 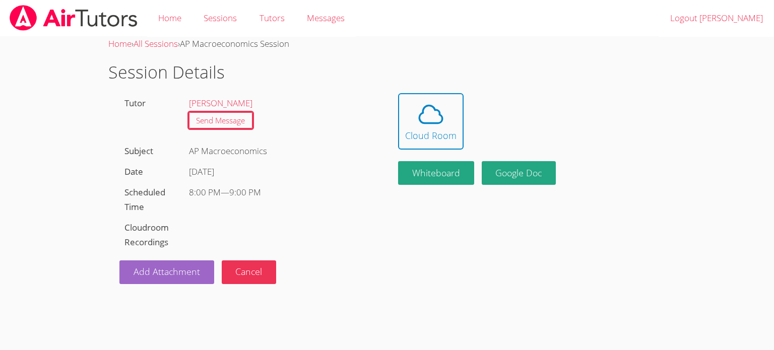 What do you see at coordinates (431, 121) in the screenshot?
I see `button: Cloud Room` at bounding box center [431, 121].